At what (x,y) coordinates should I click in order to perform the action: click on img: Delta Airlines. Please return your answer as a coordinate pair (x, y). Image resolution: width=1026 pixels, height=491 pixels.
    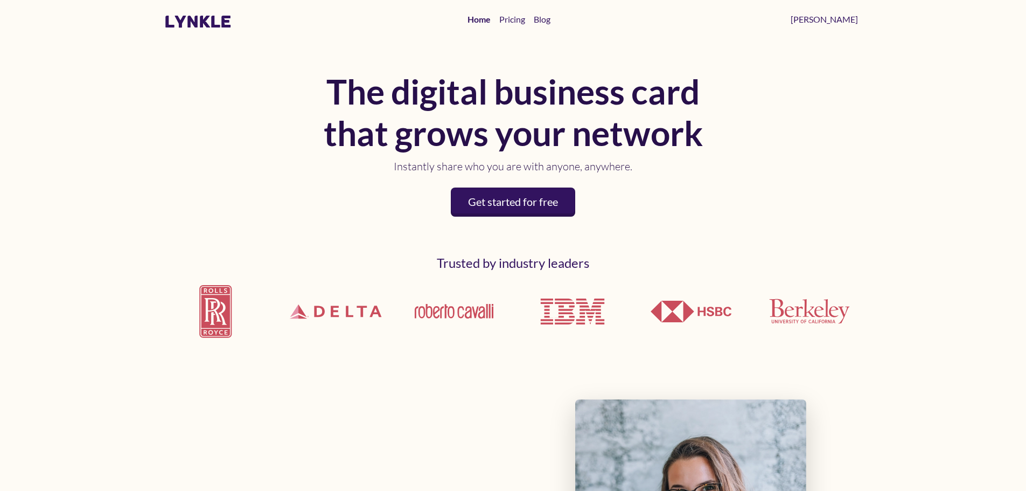
    Looking at the image, I should click on (335, 311).